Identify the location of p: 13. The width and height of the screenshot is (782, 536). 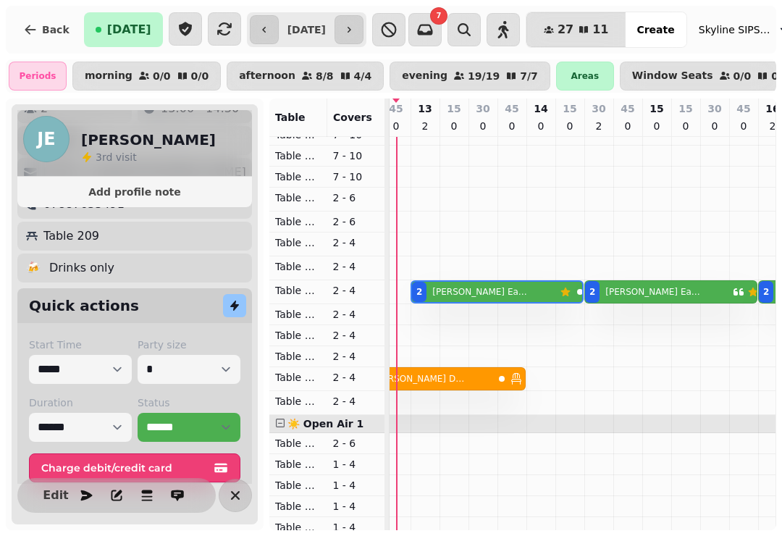
(424, 109).